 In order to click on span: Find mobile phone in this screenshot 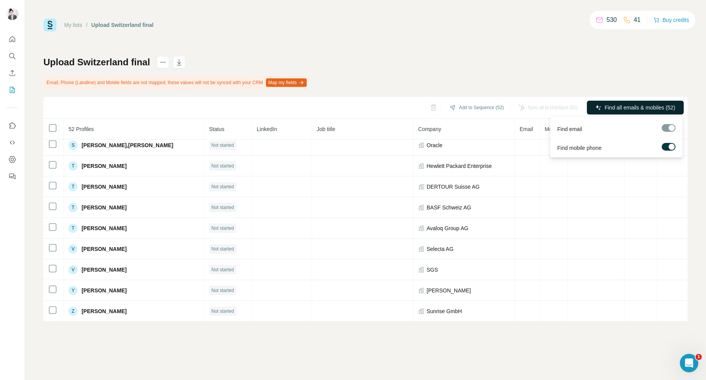, I will do `click(579, 148)`.